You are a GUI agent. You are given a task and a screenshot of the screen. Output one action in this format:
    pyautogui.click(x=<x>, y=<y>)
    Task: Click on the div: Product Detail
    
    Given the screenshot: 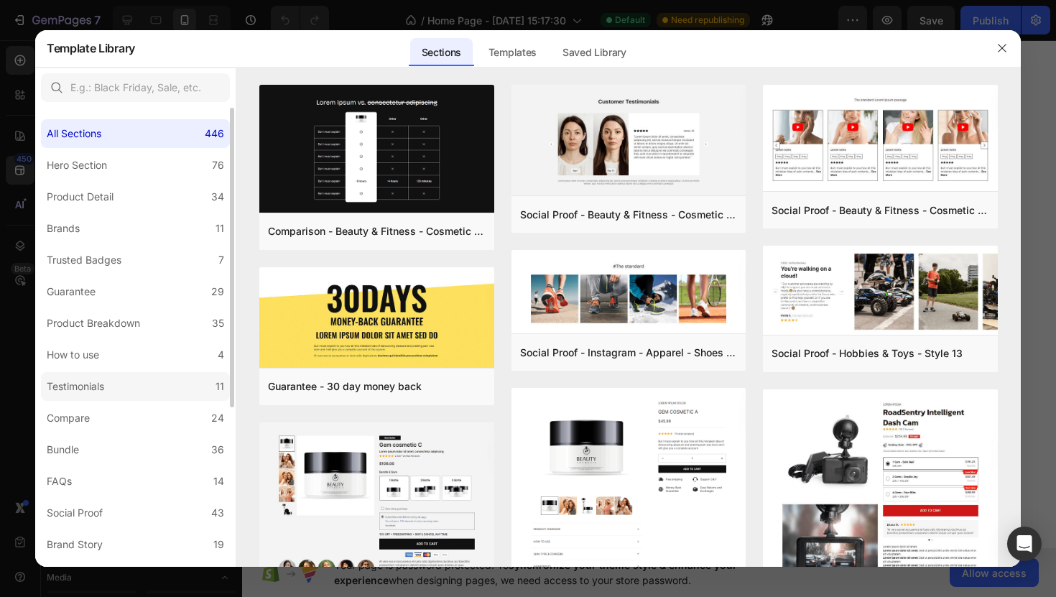 What is the action you would take?
    pyautogui.click(x=80, y=197)
    